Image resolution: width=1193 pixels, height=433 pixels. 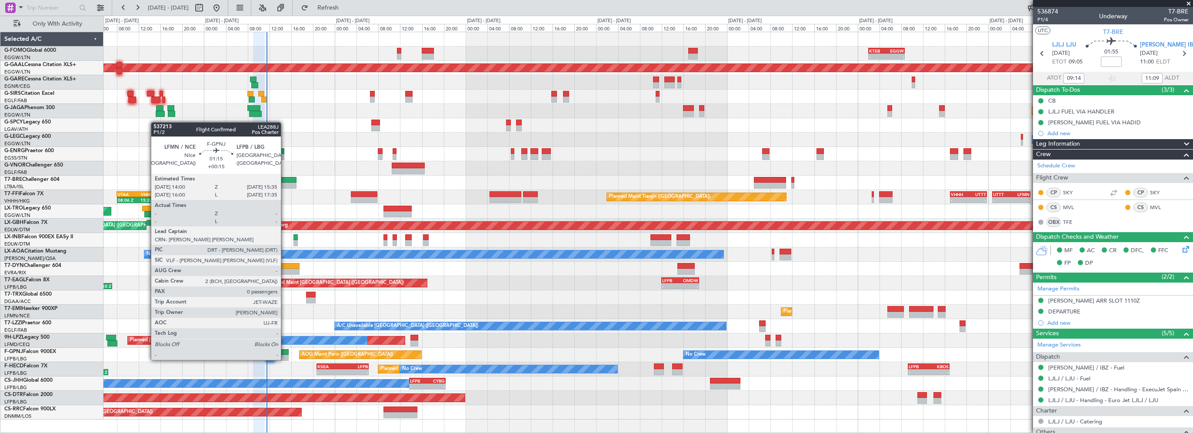 What do you see at coordinates (1073, 193) in the screenshot?
I see `a: SKY` at bounding box center [1073, 193].